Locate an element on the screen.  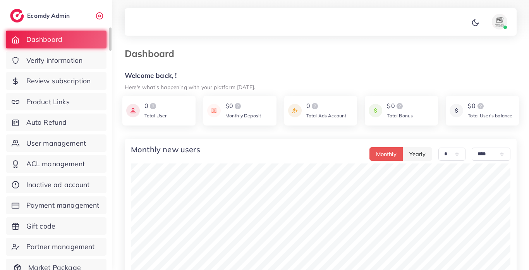
h3: Dashboard is located at coordinates (152, 53).